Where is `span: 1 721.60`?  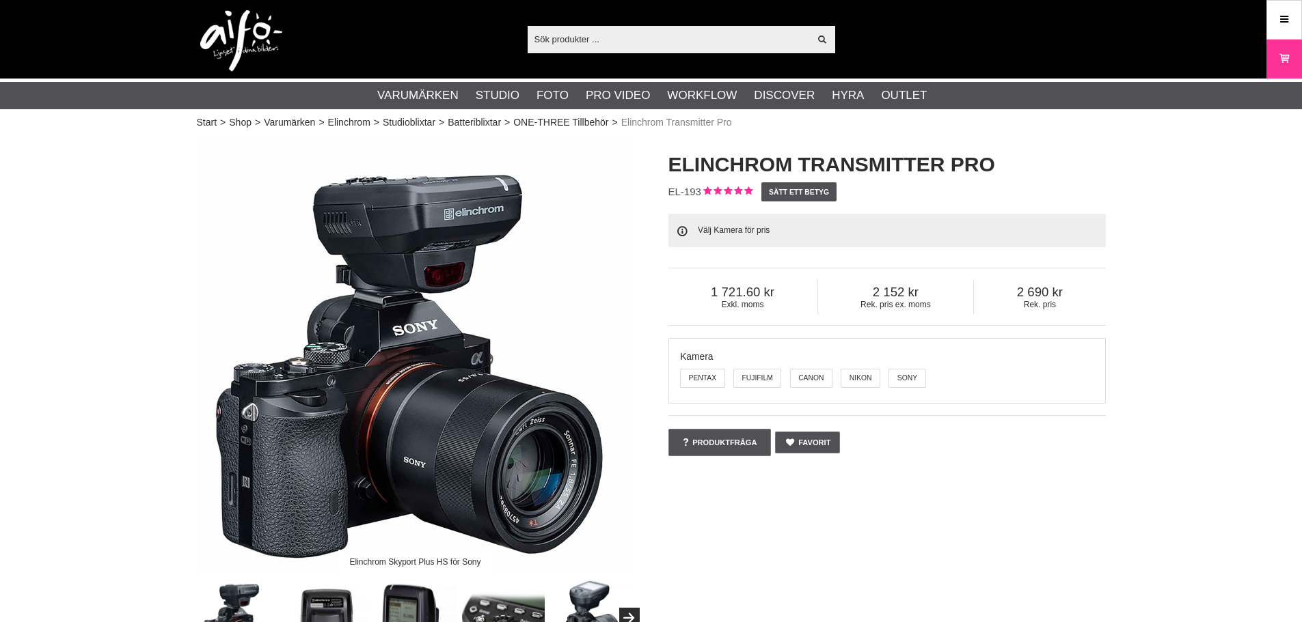 span: 1 721.60 is located at coordinates (743, 292).